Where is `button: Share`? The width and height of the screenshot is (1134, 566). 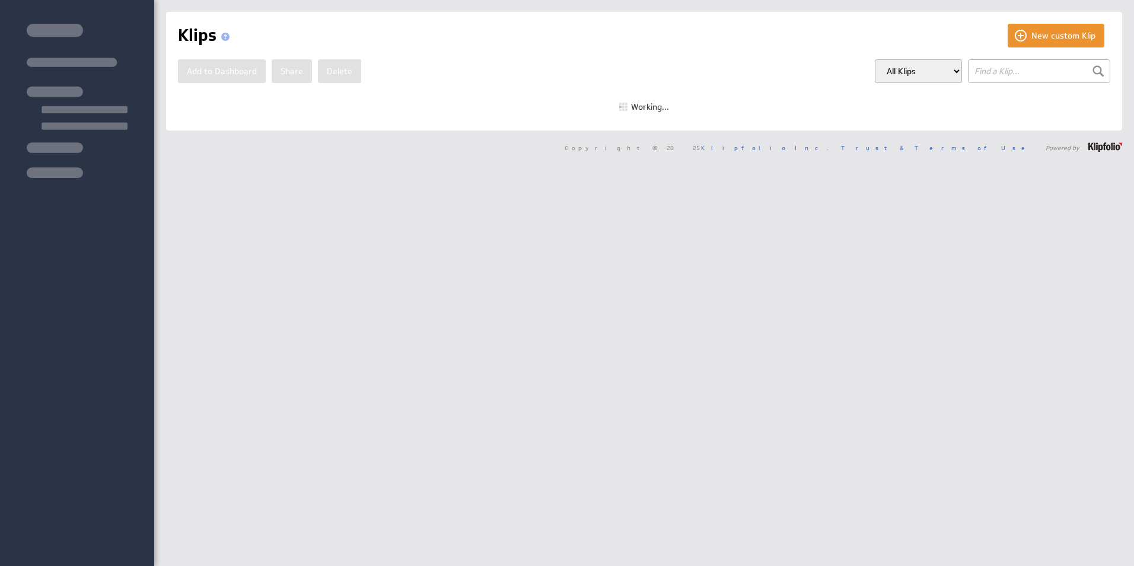 button: Share is located at coordinates (292, 71).